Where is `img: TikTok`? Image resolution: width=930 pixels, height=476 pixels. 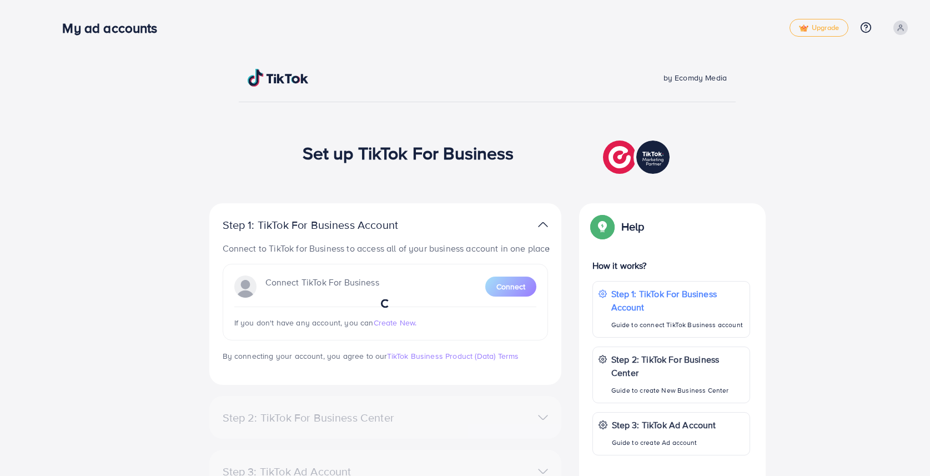 img: TikTok is located at coordinates (278, 78).